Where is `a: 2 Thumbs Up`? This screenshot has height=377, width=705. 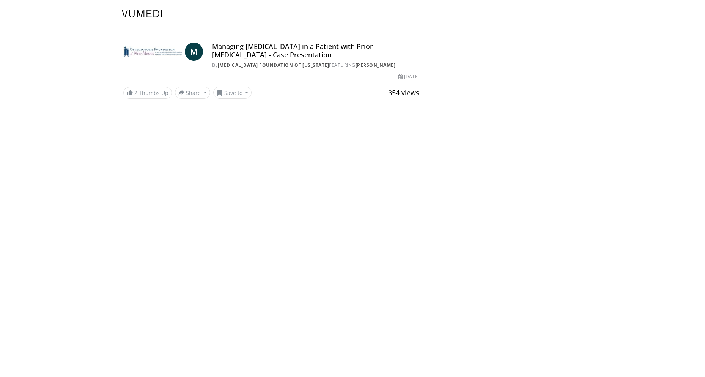 a: 2 Thumbs Up is located at coordinates (148, 93).